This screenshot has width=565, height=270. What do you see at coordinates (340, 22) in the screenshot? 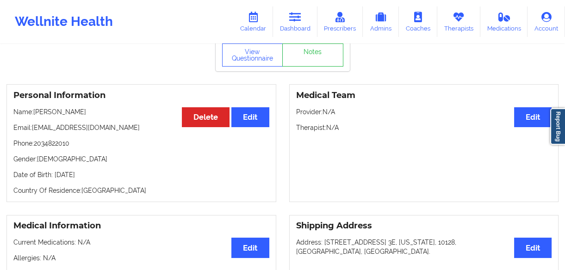
I see `a: Prescribers` at bounding box center [340, 22].